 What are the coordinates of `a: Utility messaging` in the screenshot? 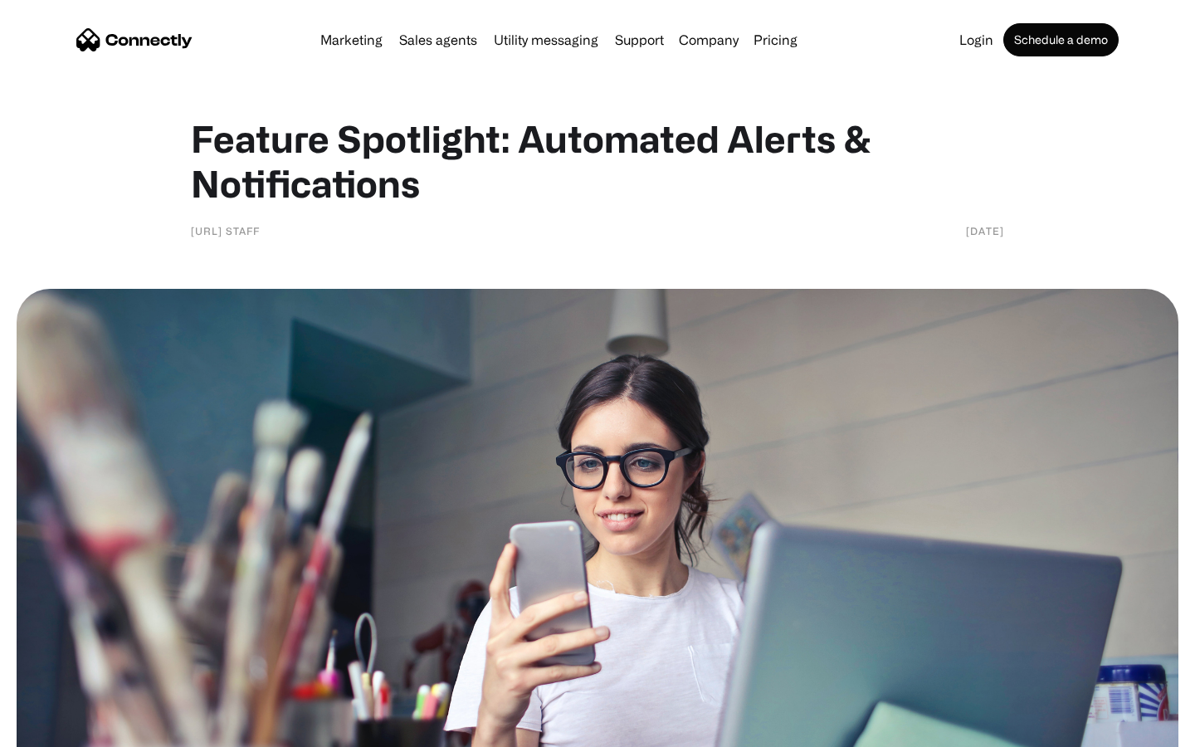 It's located at (546, 40).